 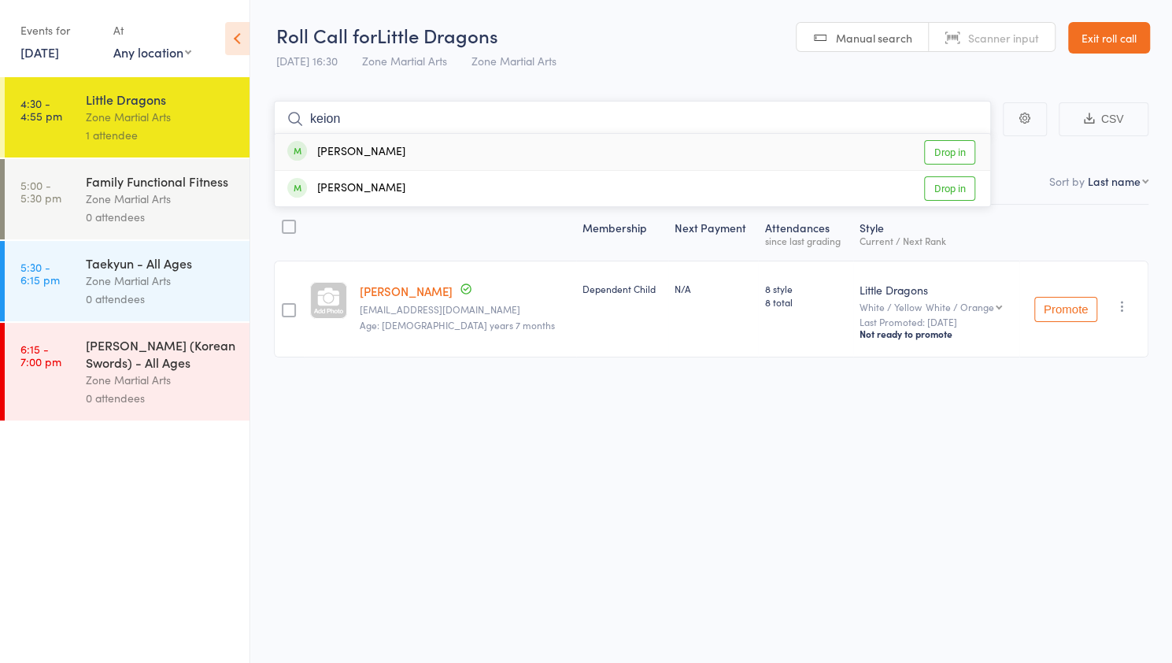 I want to click on span: Little Dragons, so click(x=438, y=35).